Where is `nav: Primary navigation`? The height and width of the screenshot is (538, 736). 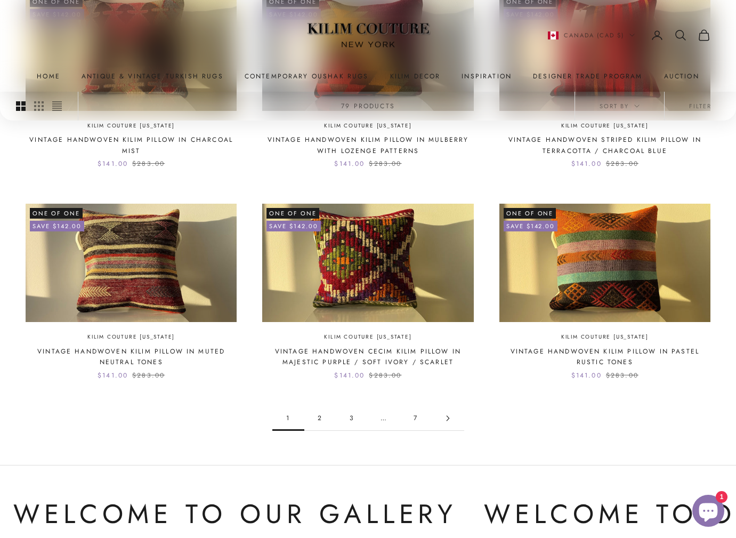
nav: Primary navigation is located at coordinates (368, 76).